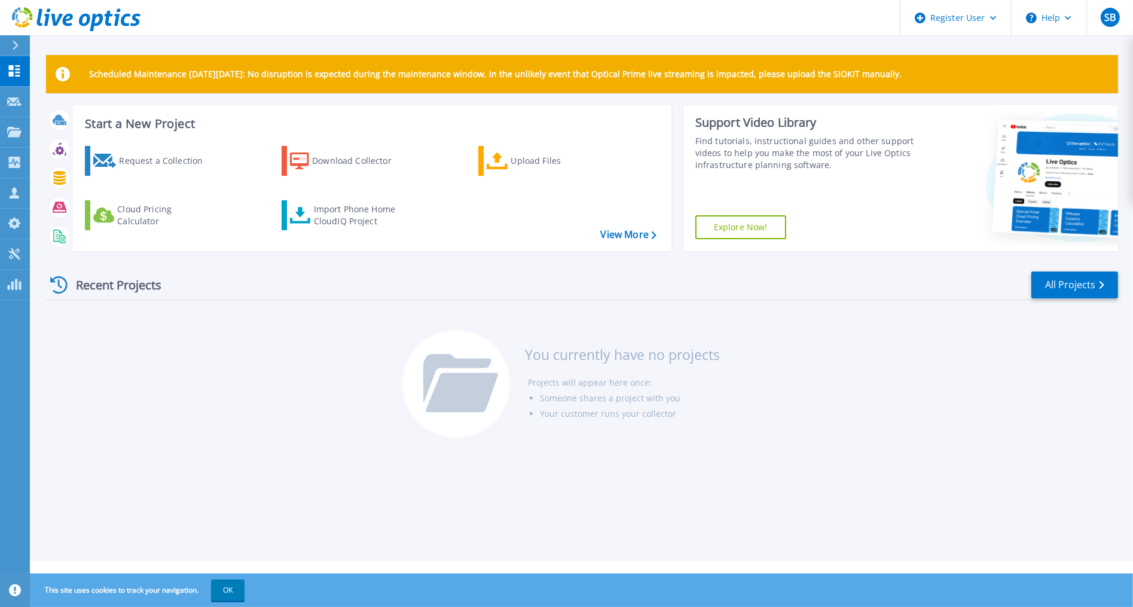 Image resolution: width=1133 pixels, height=607 pixels. What do you see at coordinates (112, 285) in the screenshot?
I see `div: Recent Projects` at bounding box center [112, 285].